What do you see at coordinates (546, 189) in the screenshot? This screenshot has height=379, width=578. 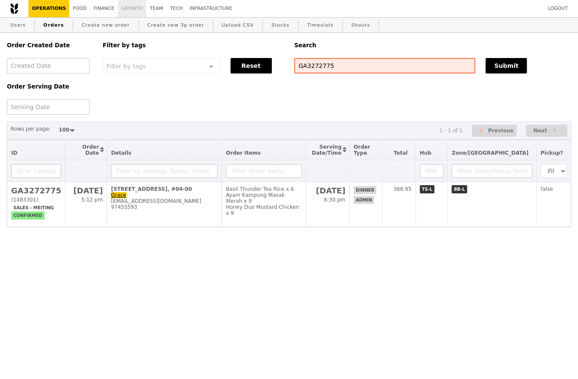 I see `span: false` at bounding box center [546, 189].